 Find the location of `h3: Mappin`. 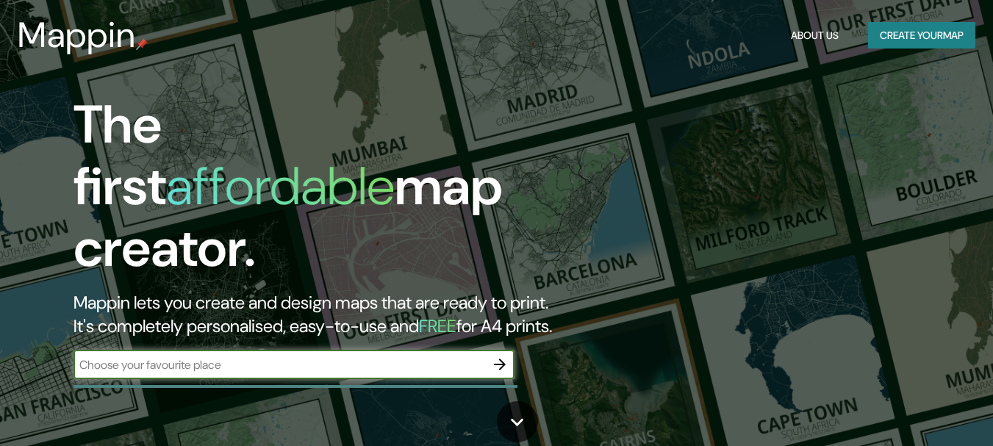

h3: Mappin is located at coordinates (76, 35).